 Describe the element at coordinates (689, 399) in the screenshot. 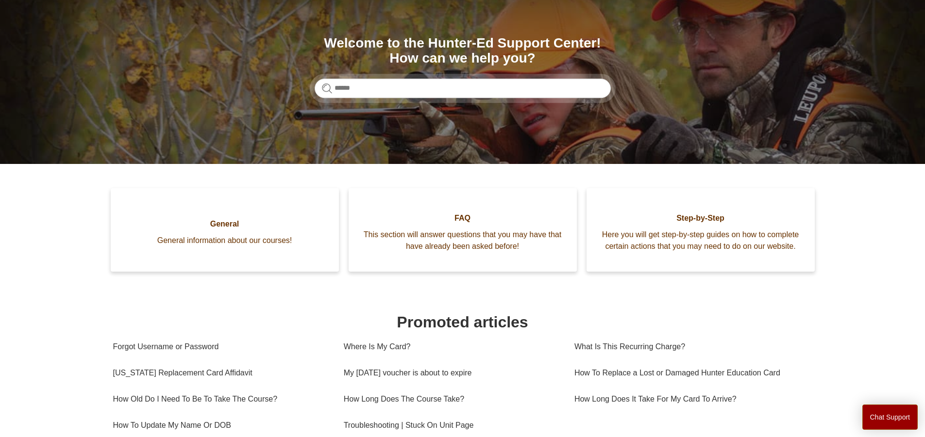

I see `a: How Long Does It Take For My Card To Arrive?` at that location.